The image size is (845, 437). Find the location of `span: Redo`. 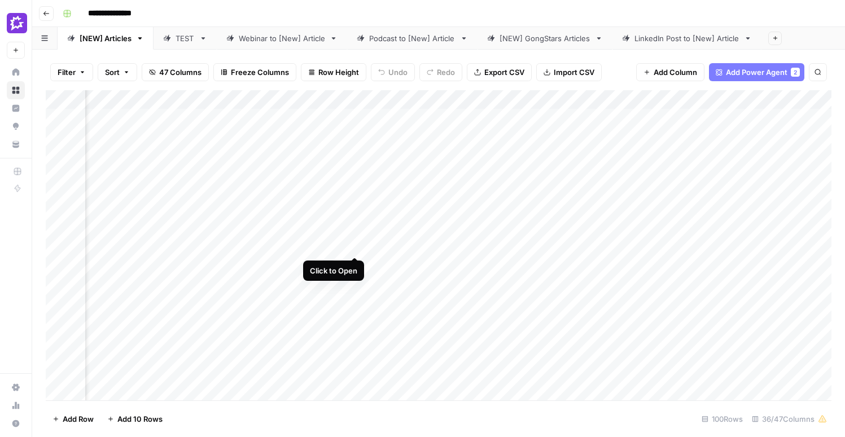

span: Redo is located at coordinates (446, 72).